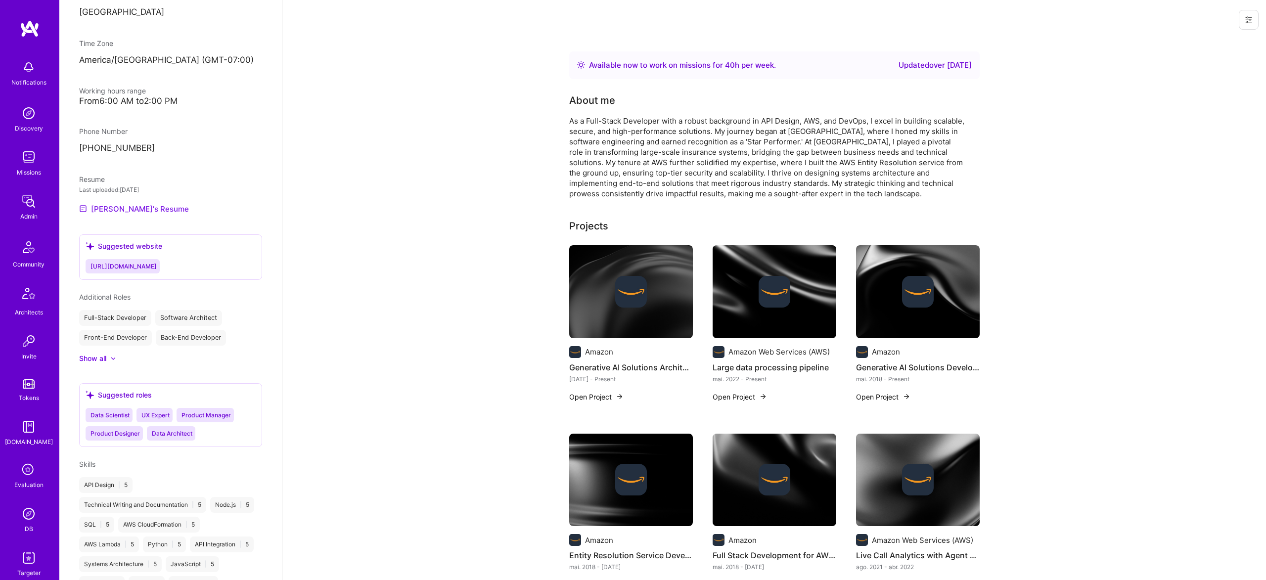 The width and height of the screenshot is (1266, 580). What do you see at coordinates (159, 525) in the screenshot?
I see `div: AWS CloudFormation 5` at bounding box center [159, 525].